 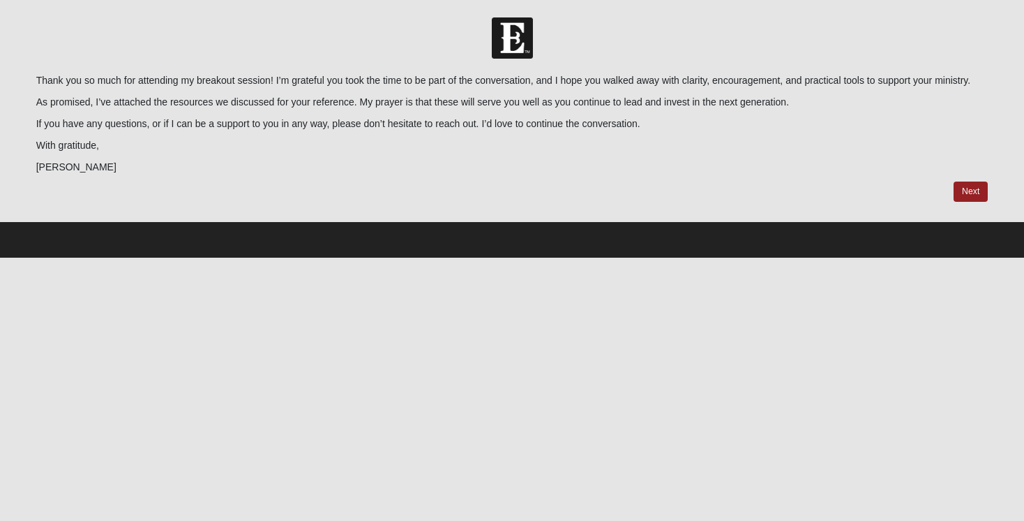 I want to click on p: With gratitude,, so click(x=512, y=145).